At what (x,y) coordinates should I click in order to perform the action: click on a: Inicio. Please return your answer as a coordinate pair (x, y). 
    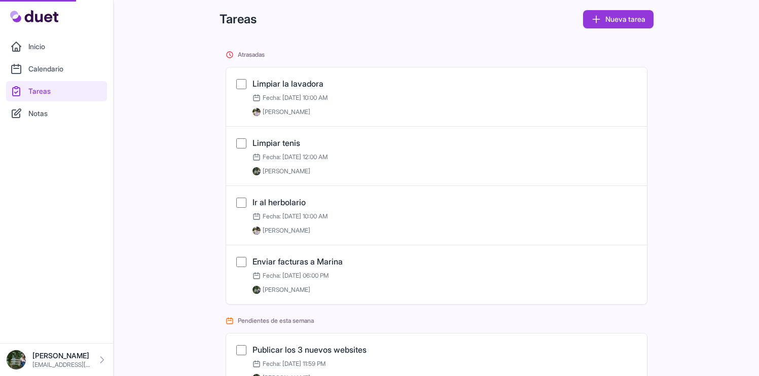
    Looking at the image, I should click on (56, 47).